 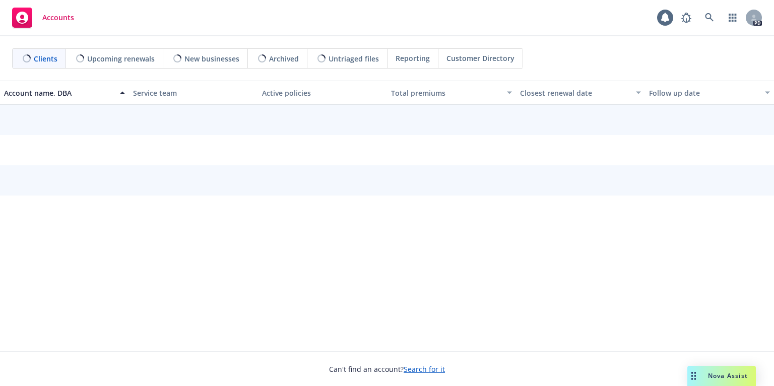 What do you see at coordinates (45, 58) in the screenshot?
I see `span: Clients` at bounding box center [45, 58].